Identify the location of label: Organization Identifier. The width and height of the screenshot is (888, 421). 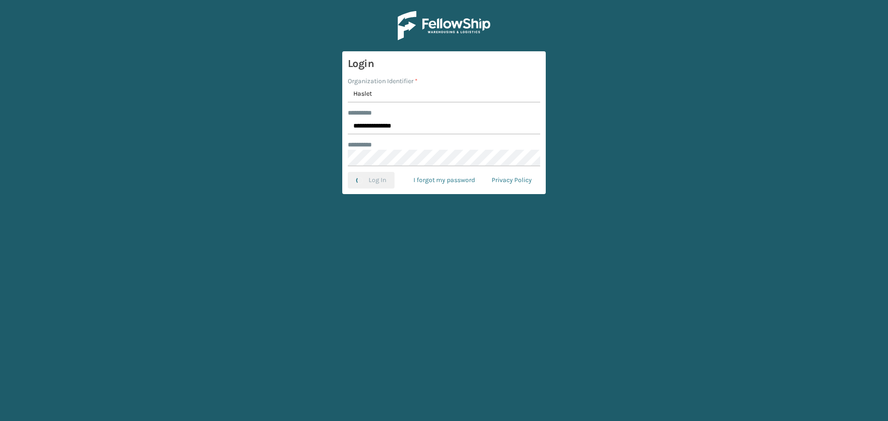
(382, 81).